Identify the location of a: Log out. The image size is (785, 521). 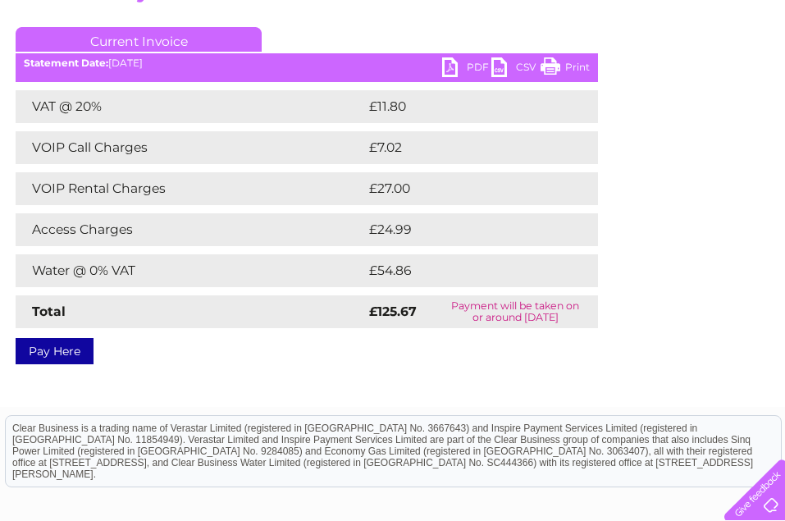
(750, 75).